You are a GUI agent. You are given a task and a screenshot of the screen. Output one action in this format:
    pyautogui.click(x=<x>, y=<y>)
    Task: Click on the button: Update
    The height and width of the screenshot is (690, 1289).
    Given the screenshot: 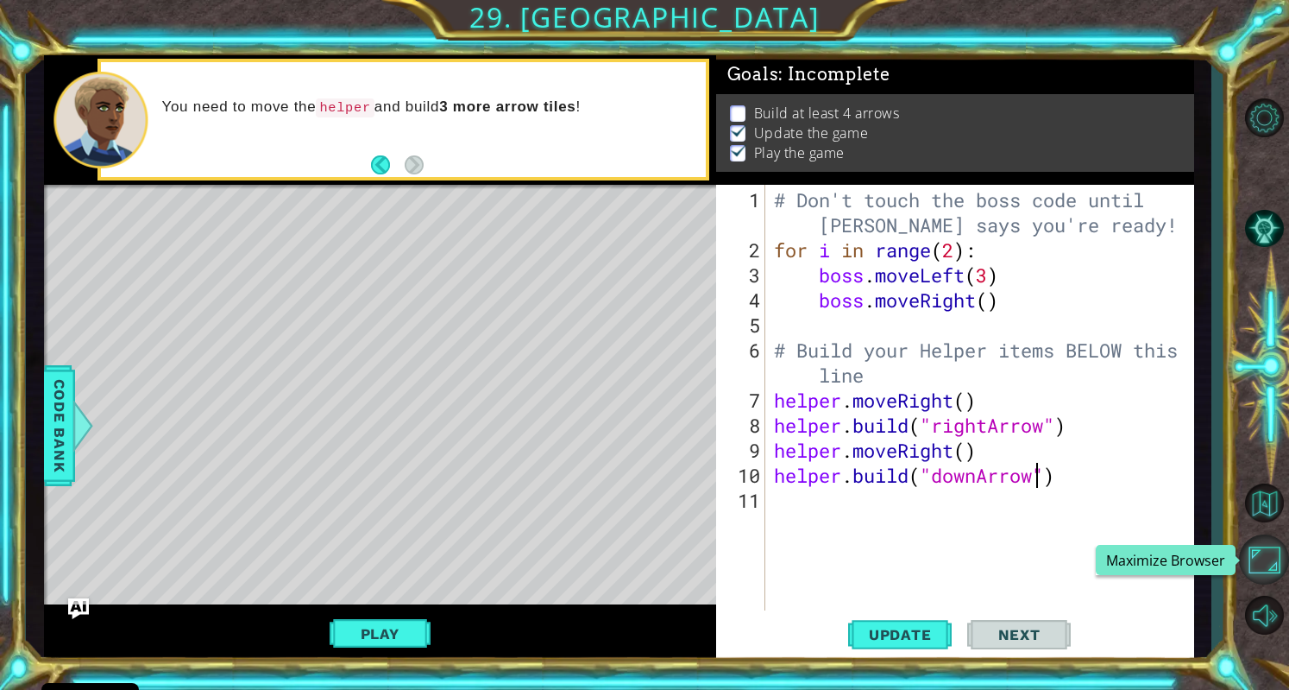 What is the action you would take?
    pyautogui.click(x=900, y=634)
    